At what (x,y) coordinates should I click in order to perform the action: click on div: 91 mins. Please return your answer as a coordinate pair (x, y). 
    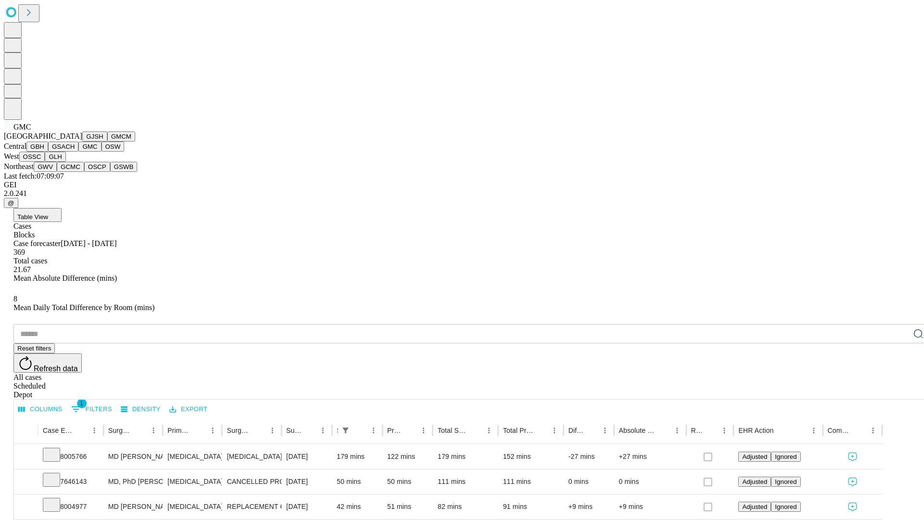
    Looking at the image, I should click on (531, 506).